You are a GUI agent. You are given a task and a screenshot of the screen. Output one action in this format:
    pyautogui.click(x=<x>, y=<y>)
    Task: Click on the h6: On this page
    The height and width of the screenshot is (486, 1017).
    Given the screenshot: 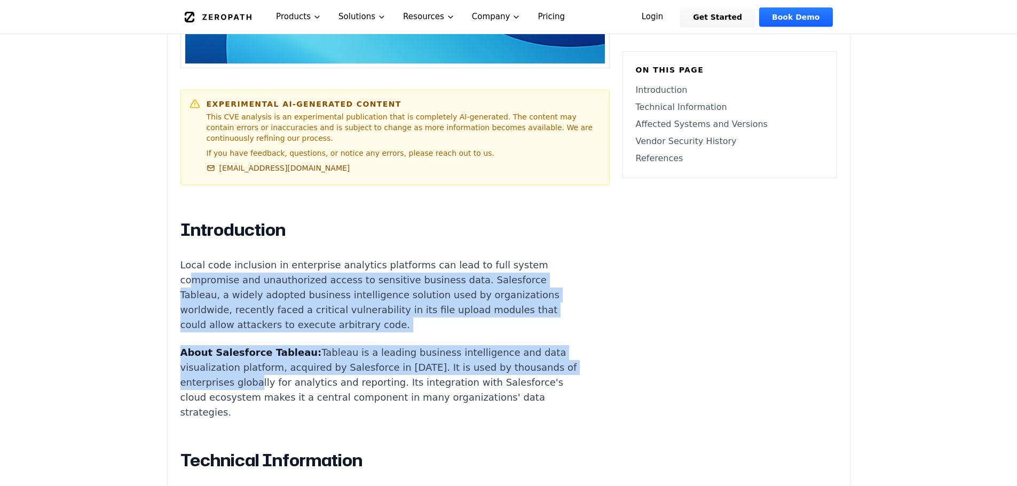 What is the action you would take?
    pyautogui.click(x=730, y=70)
    